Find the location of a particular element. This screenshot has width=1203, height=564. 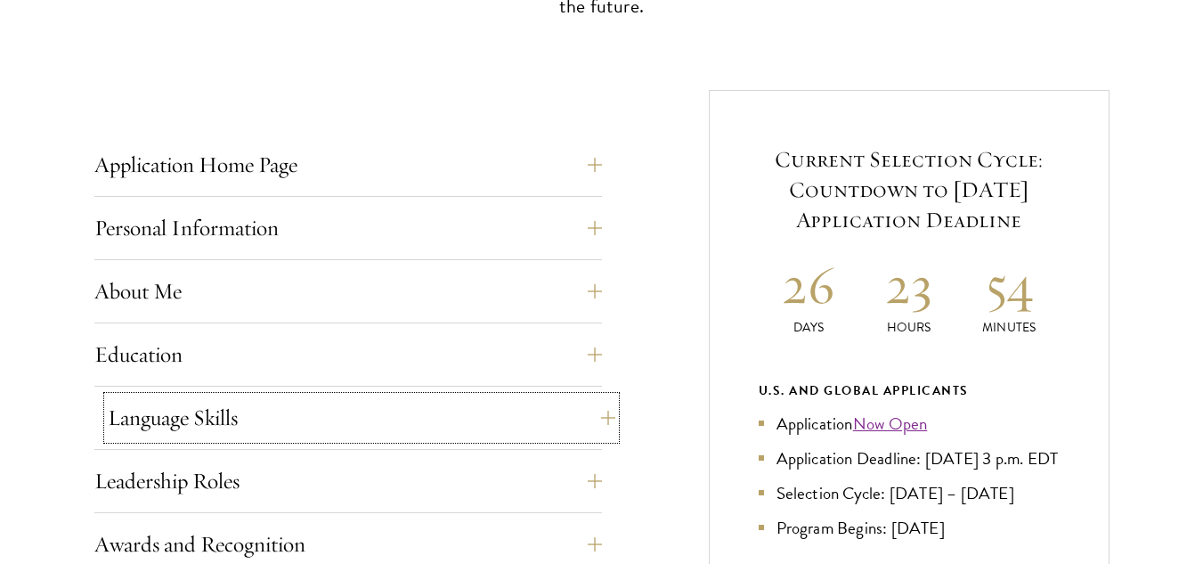

h2: 26 is located at coordinates (809, 284).